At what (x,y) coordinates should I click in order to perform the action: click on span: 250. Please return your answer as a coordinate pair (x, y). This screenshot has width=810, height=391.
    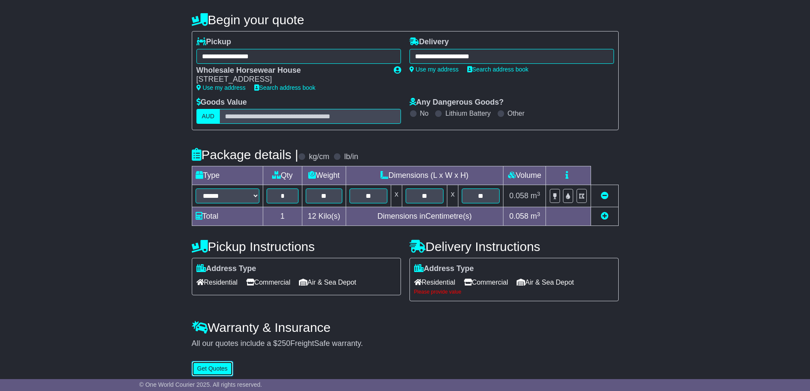
    Looking at the image, I should click on (284, 343).